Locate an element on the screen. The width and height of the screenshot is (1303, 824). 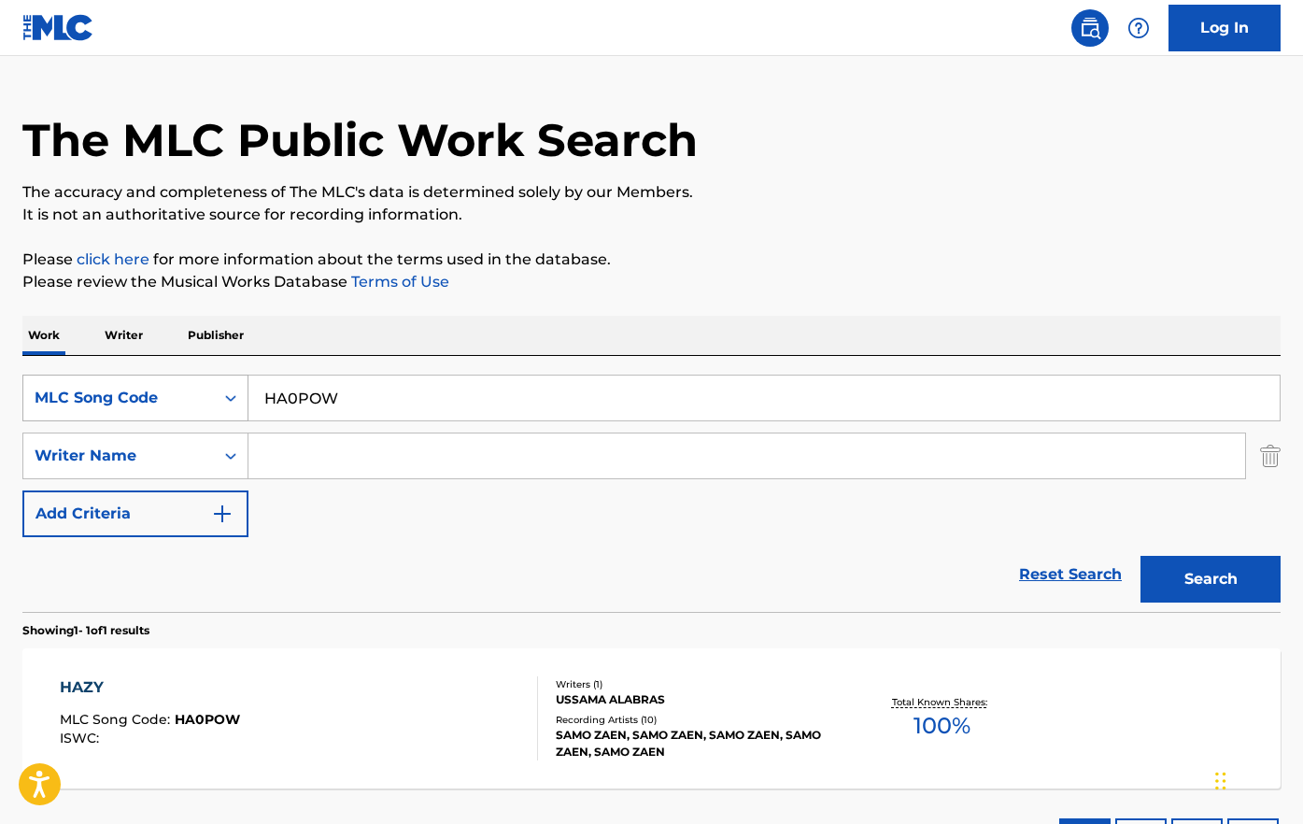
span: ISWC : is located at coordinates (81, 738).